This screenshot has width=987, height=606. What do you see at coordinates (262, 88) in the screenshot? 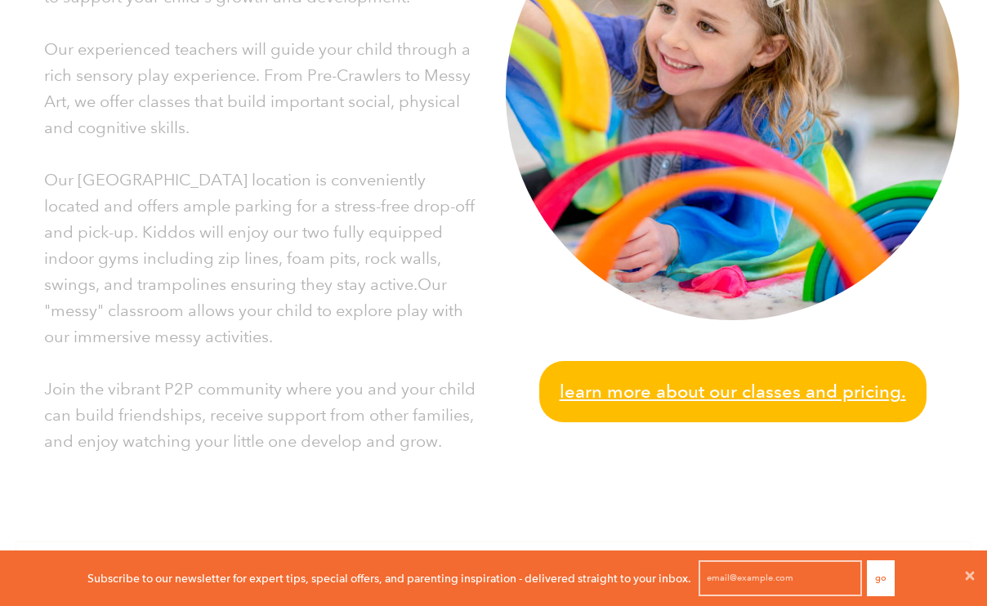
I see `p: Our experienced teachers will guide your child through a rich sensory play experience. From Pre-C...` at bounding box center [262, 88].